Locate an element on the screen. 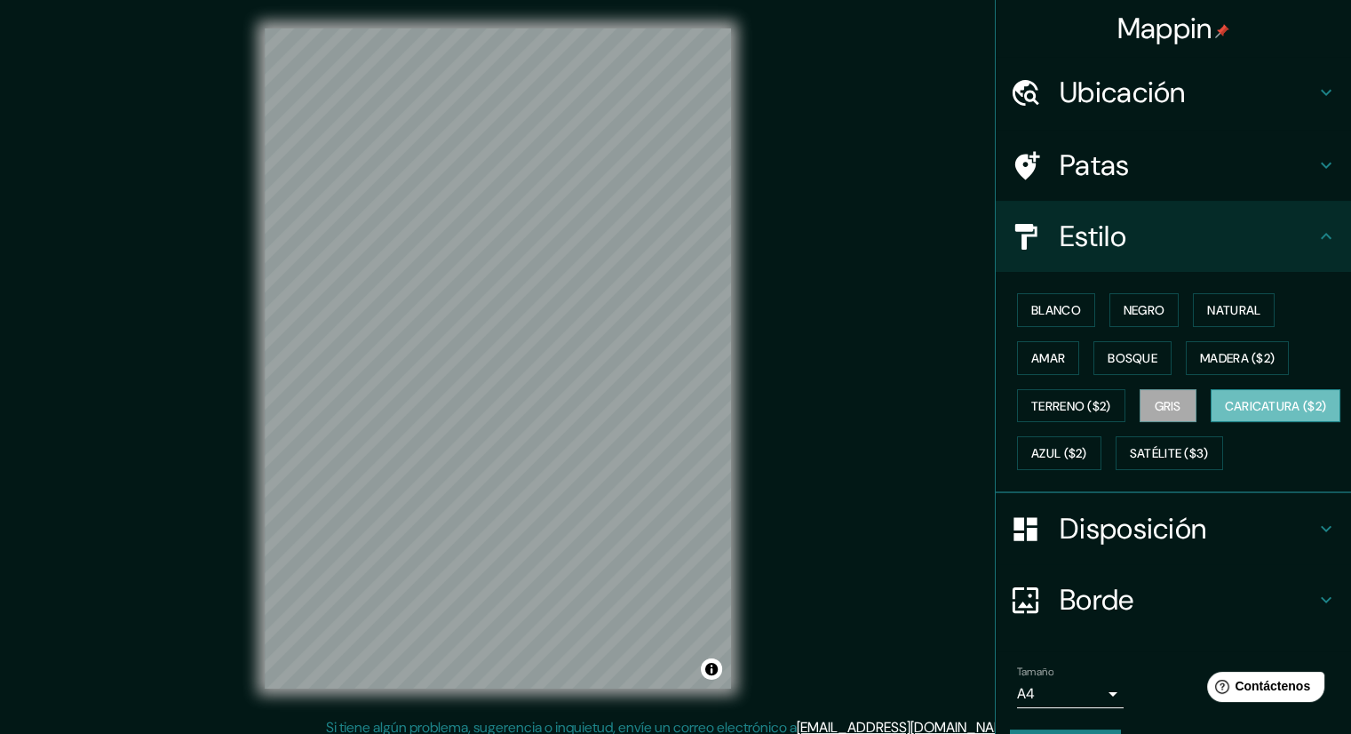  button: Negro is located at coordinates (1144, 310).